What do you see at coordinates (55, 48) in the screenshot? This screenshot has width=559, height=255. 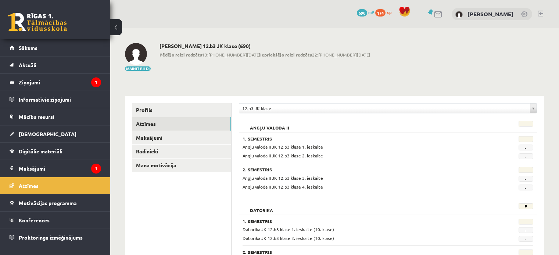 I see `a: Sākums` at bounding box center [55, 48].